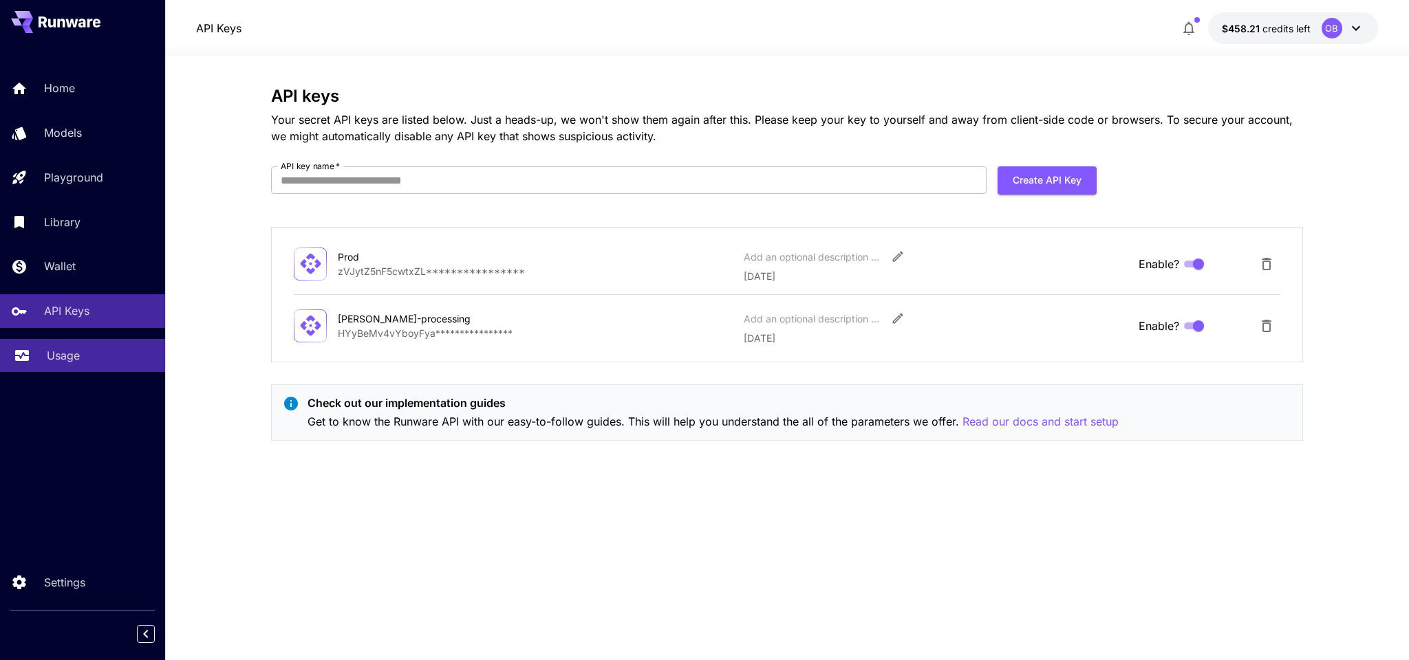  What do you see at coordinates (1241, 28) in the screenshot?
I see `span: $458.21` at bounding box center [1241, 28].